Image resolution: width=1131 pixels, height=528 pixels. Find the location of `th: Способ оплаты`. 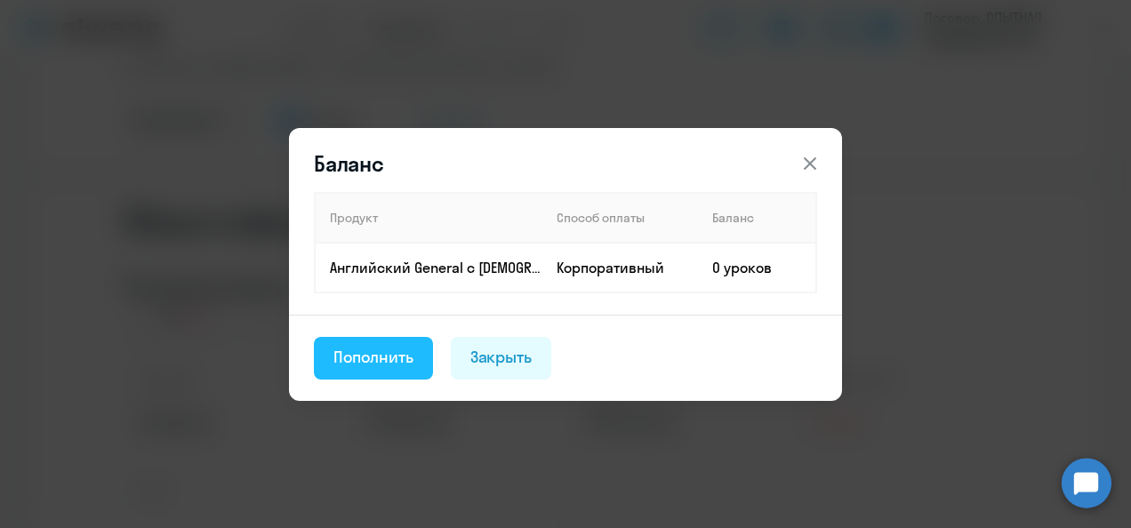

th: Способ оплаты is located at coordinates (620, 218).